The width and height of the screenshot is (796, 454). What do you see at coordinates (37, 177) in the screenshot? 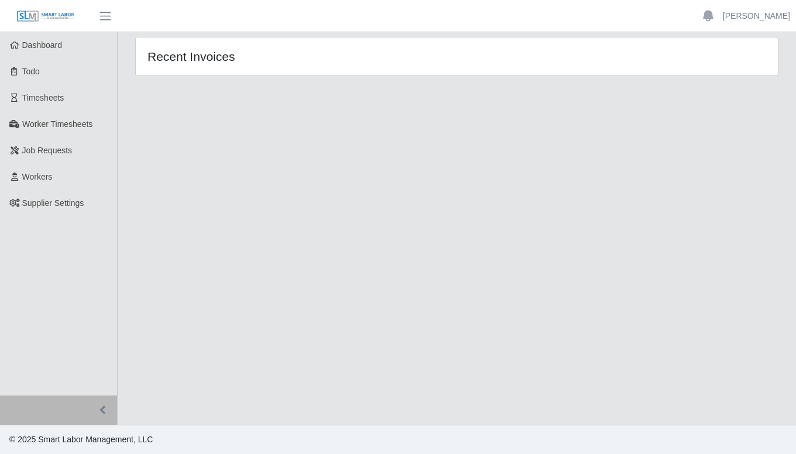
I see `span: Workers` at bounding box center [37, 177].